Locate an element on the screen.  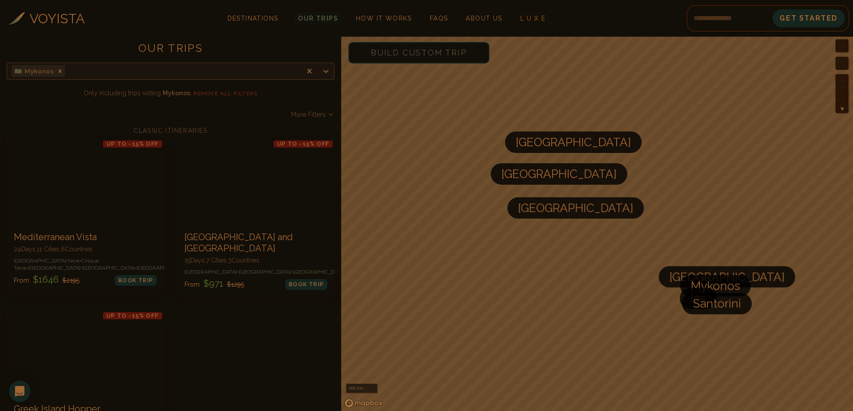
h1: OUR TRIPS is located at coordinates (171, 52).